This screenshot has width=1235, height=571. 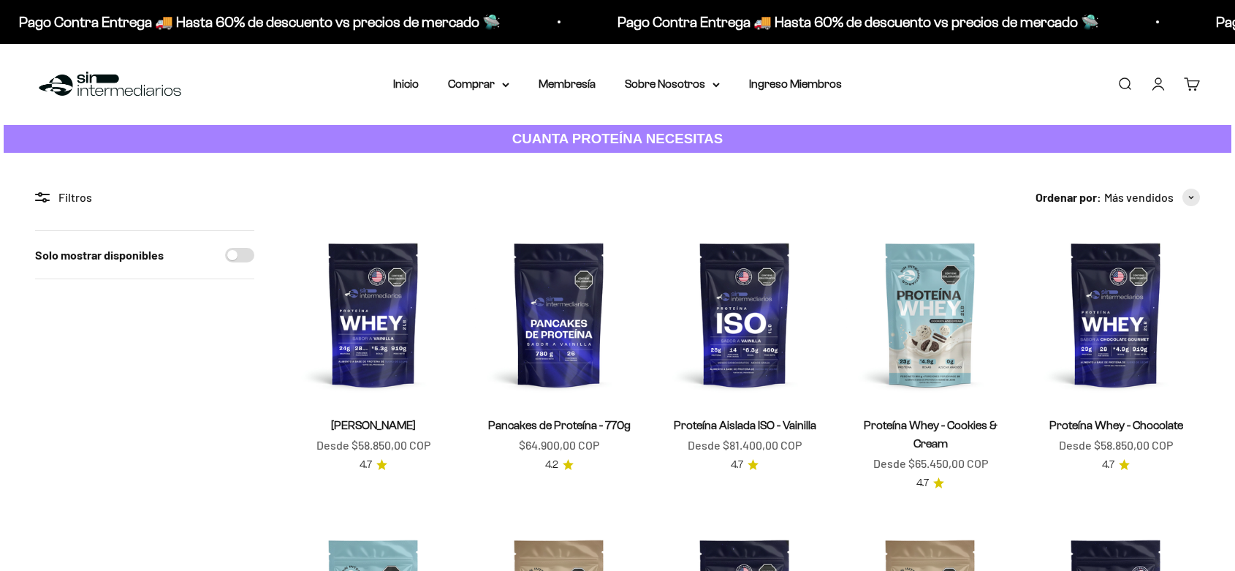 What do you see at coordinates (1151, 197) in the screenshot?
I see `button: Más vendidos` at bounding box center [1151, 197].